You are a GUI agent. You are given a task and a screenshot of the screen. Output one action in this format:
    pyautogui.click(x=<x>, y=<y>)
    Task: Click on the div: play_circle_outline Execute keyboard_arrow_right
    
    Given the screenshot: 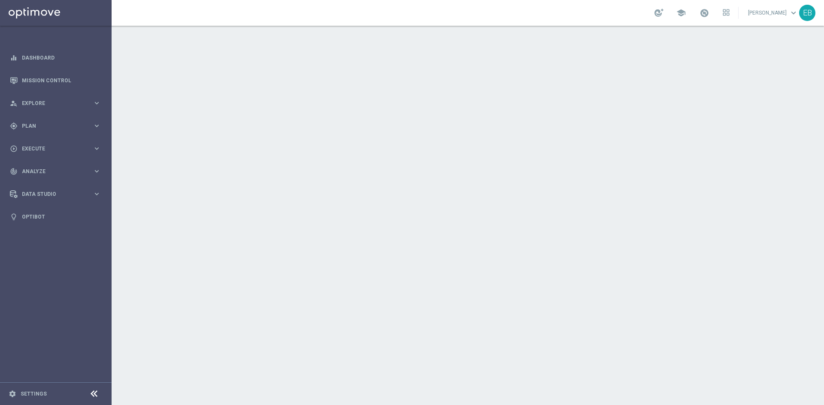 What is the action you would take?
    pyautogui.click(x=55, y=149)
    